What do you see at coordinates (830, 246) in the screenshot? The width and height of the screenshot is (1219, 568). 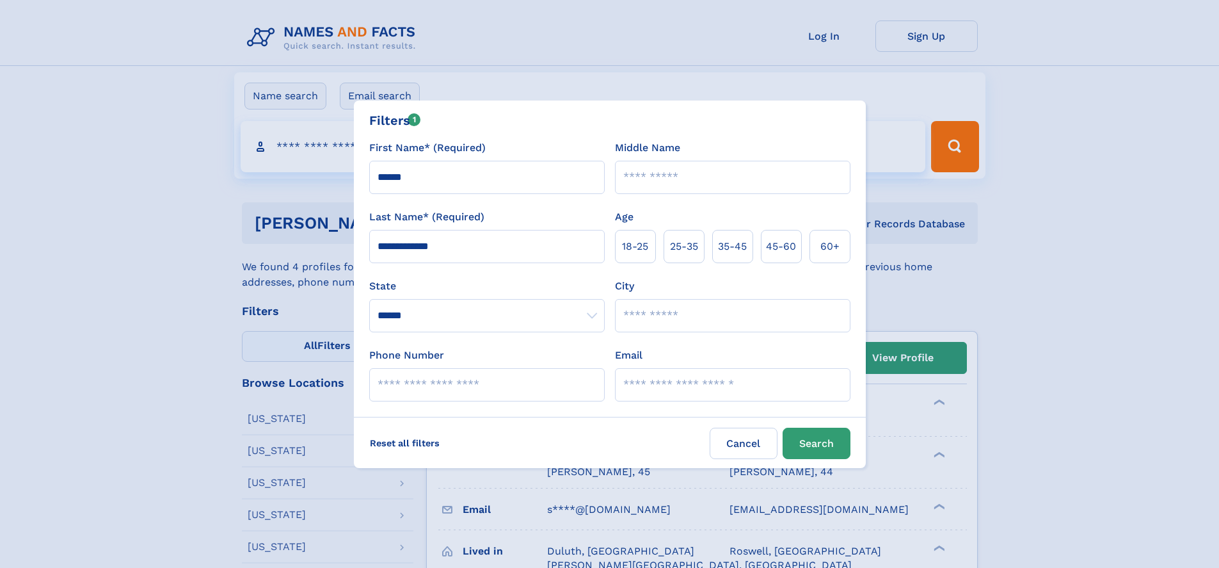 I see `span: 60+` at bounding box center [830, 246].